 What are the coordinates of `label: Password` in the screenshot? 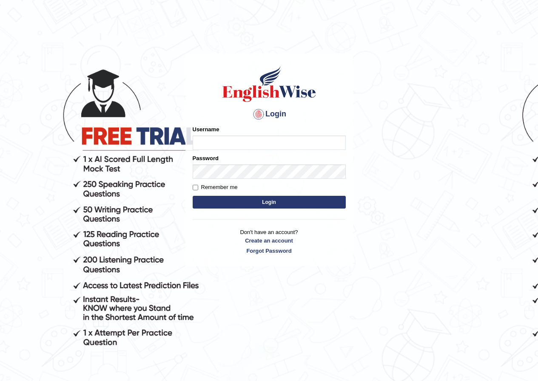 It's located at (205, 158).